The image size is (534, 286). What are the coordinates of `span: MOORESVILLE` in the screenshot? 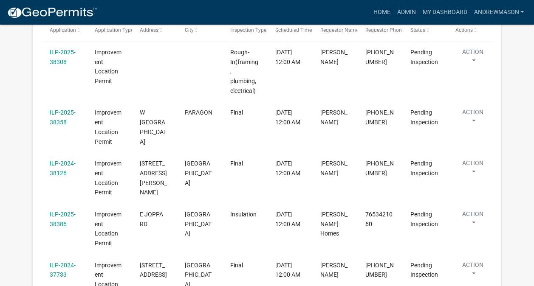 It's located at (198, 224).